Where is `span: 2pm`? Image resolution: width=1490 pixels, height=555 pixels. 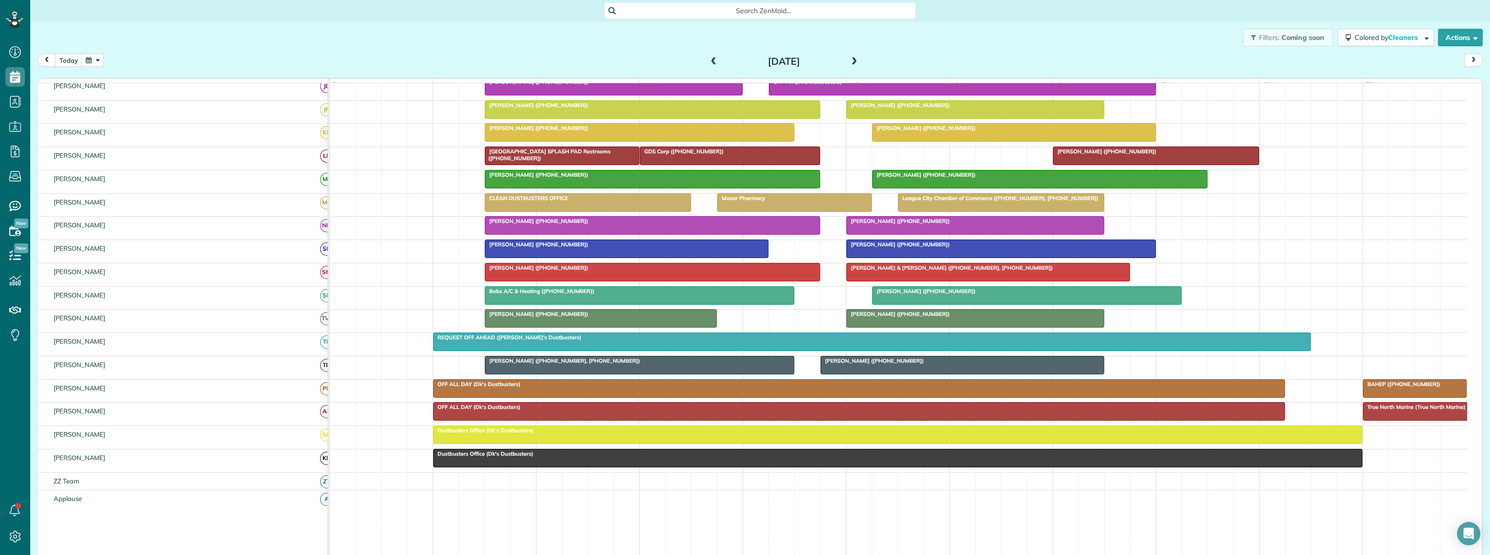 span: 2pm is located at coordinates (1061, 85).